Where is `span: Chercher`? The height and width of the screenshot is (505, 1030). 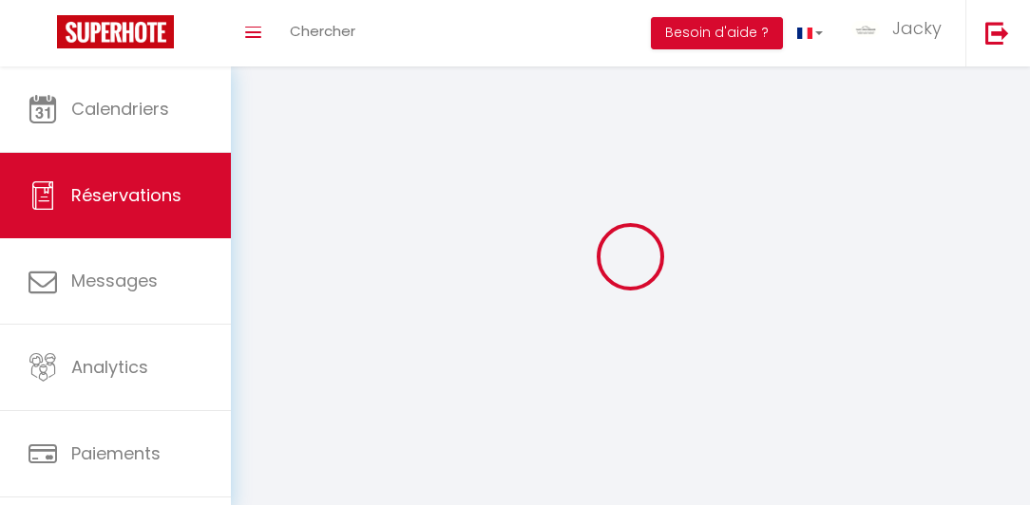 span: Chercher is located at coordinates (322, 30).